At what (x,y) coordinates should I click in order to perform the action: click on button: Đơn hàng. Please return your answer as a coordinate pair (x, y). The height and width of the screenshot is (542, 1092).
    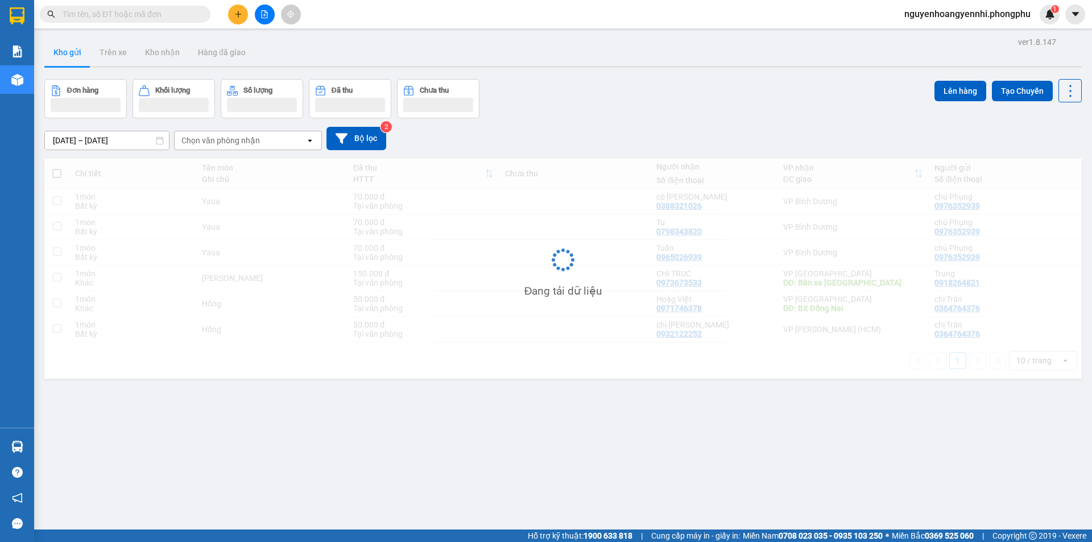
    Looking at the image, I should click on (85, 98).